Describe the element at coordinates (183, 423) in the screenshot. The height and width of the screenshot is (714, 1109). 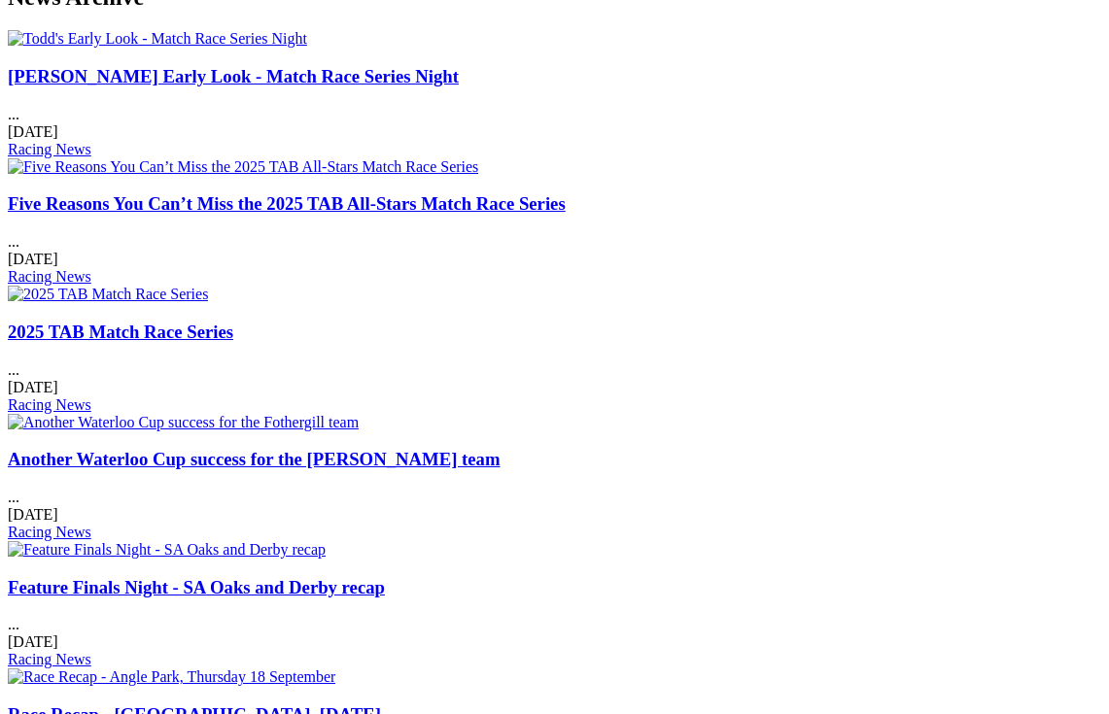
I see `img: Another Waterloo Cup success for the Fothergill team` at that location.